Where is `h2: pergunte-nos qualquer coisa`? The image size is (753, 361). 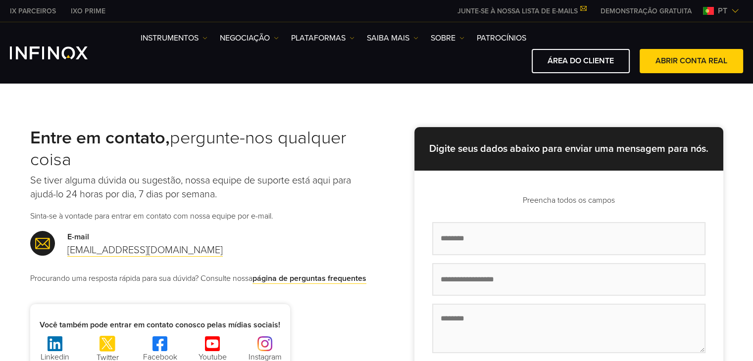
h2: pergunte-nos qualquer coisa is located at coordinates (203, 149).